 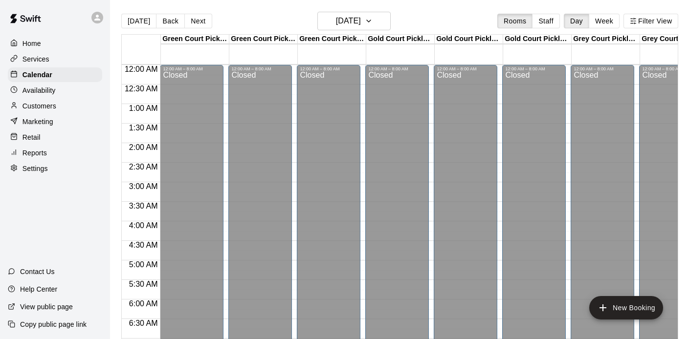 I want to click on div: Reports, so click(x=55, y=153).